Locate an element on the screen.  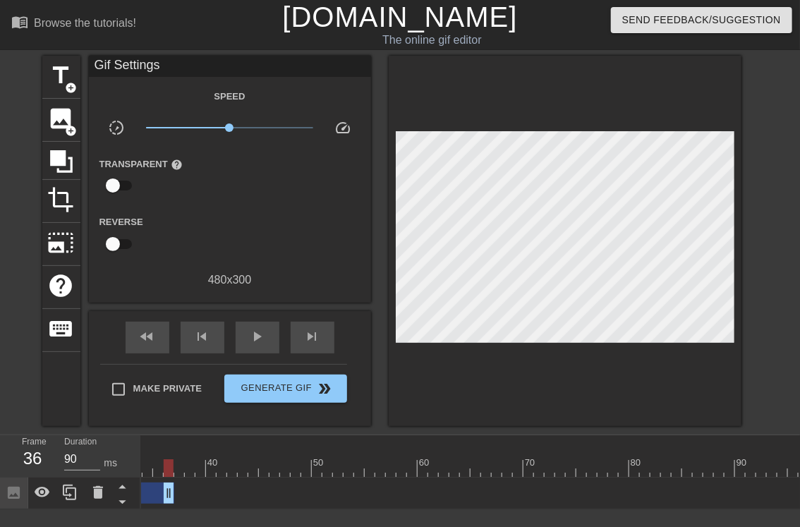
span: skip_previous is located at coordinates (202, 337).